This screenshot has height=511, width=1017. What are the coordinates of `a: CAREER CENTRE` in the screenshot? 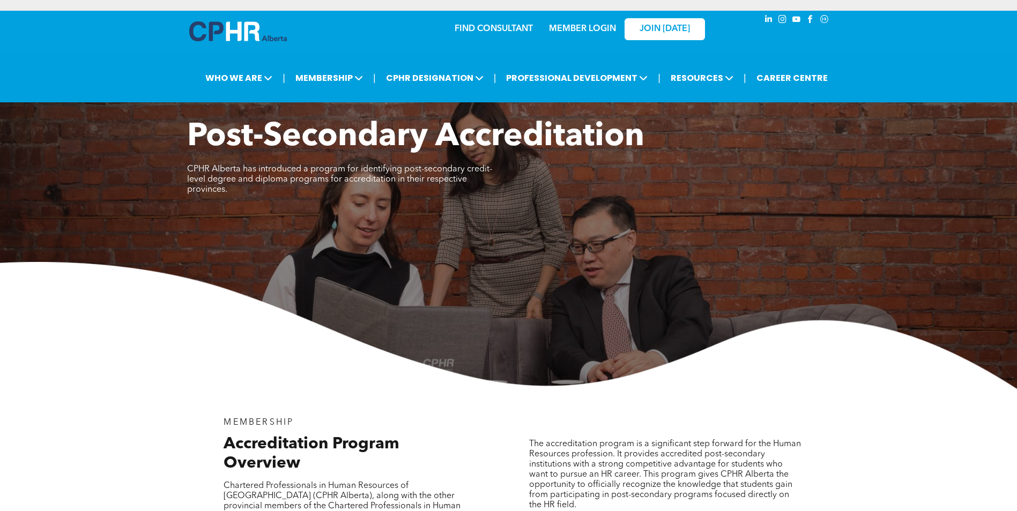 It's located at (792, 78).